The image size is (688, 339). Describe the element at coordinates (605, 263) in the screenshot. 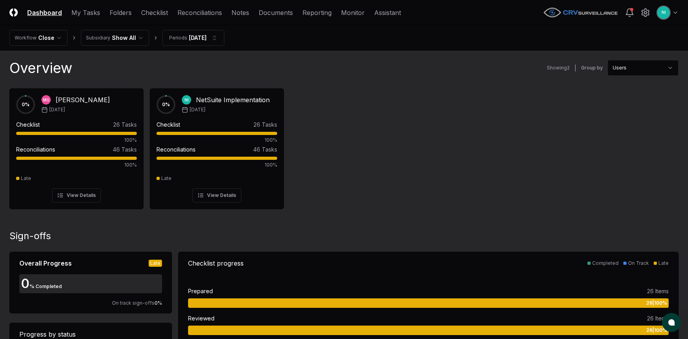

I see `div: Completed` at that location.